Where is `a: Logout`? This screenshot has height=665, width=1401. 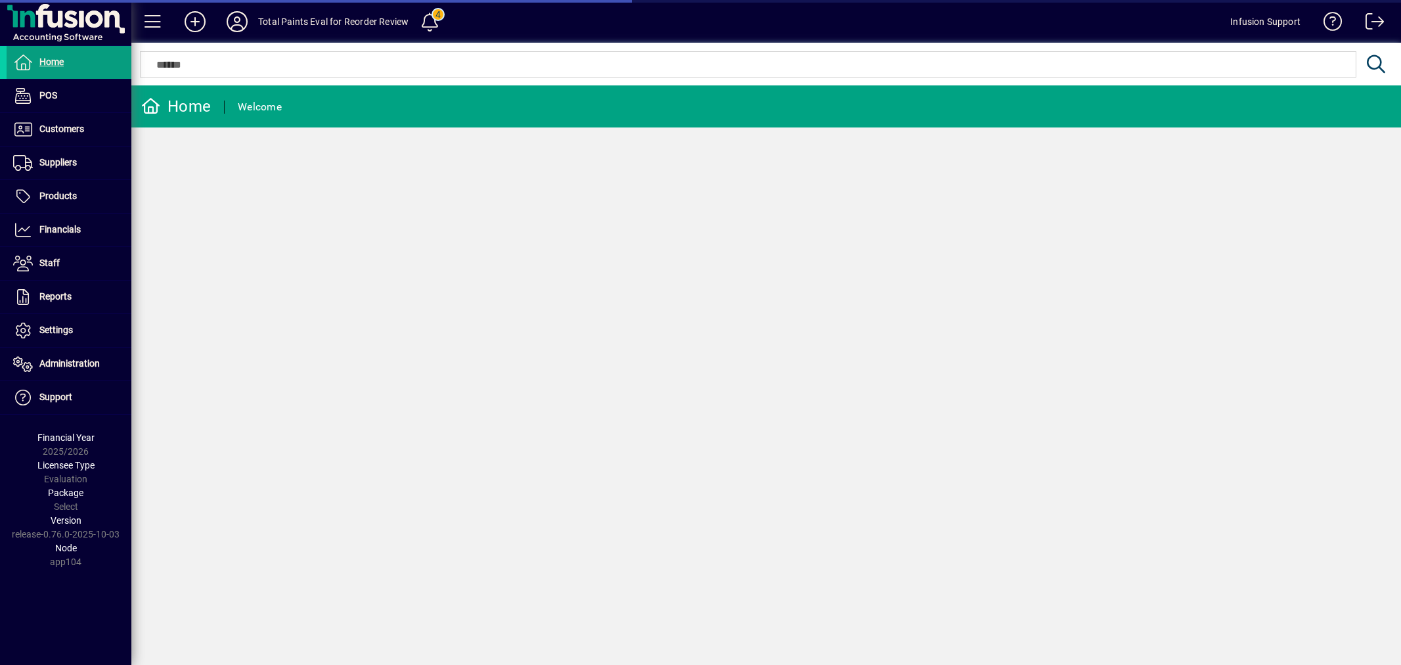 a: Logout is located at coordinates (1370, 24).